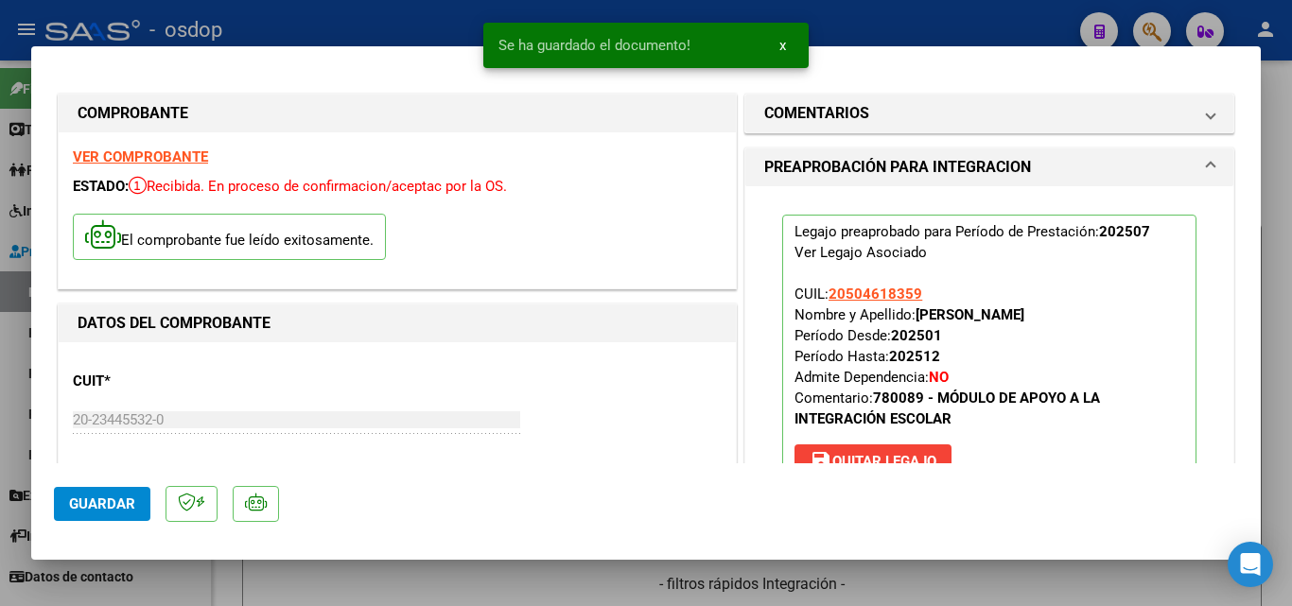  I want to click on mat-expansion-panel-header: COMENTARIOS, so click(989, 113).